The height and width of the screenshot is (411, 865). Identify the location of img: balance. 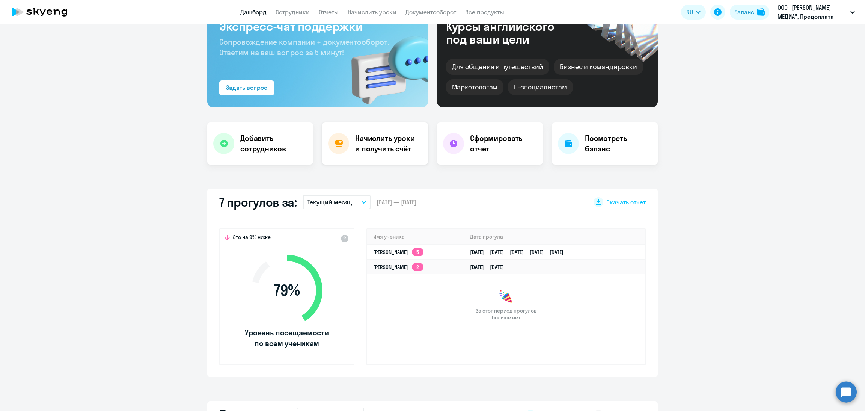
(761, 12).